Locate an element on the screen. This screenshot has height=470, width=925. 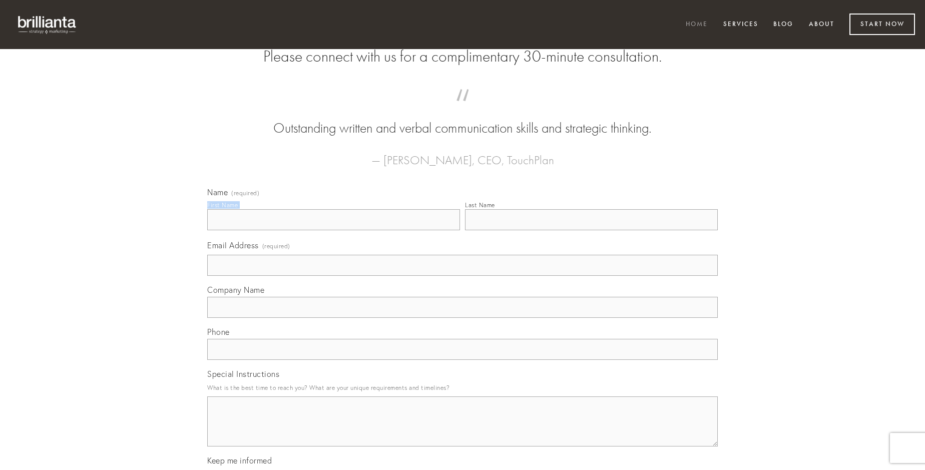
a: Blog is located at coordinates (783, 25).